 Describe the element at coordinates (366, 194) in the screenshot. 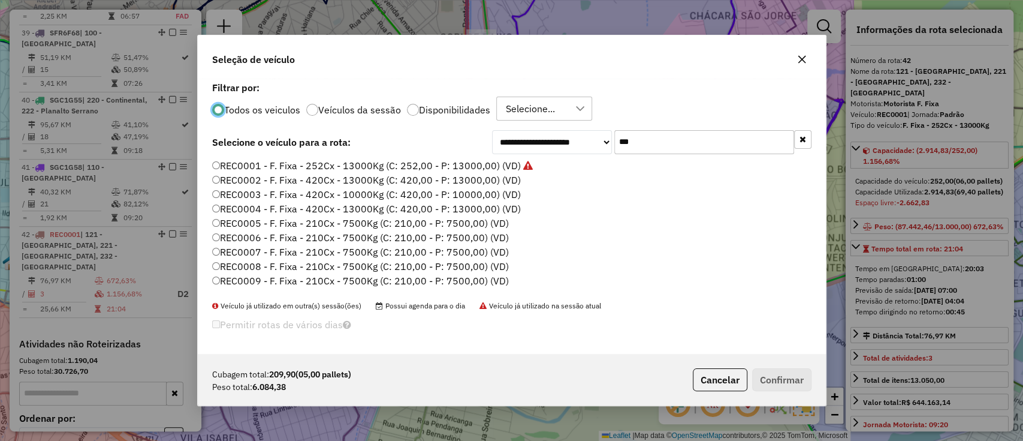

I see `label: REC0003 - F. Fixa - 420Cx - 10000Kg (C: 420,00 - P: 10000,00) (VD)` at that location.